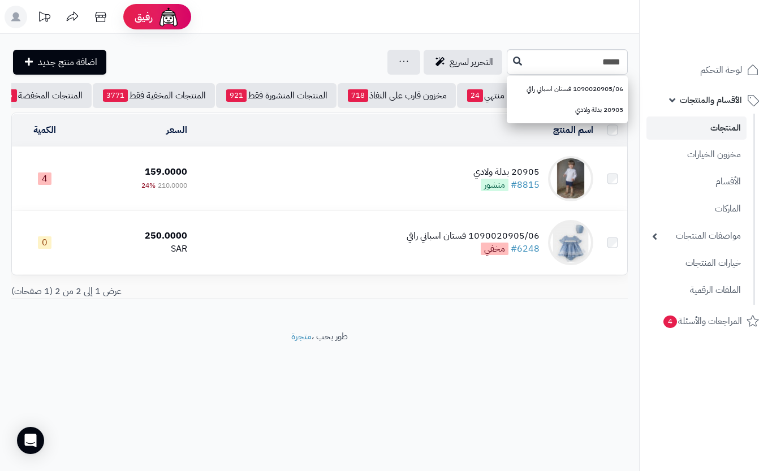 The image size is (772, 471). I want to click on a: متجرة, so click(301, 337).